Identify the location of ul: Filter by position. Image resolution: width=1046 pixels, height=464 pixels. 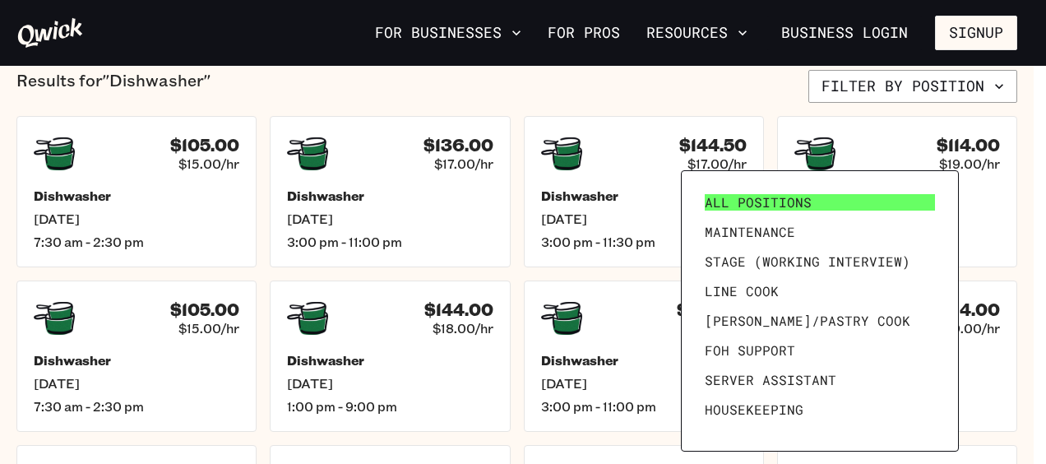
(820, 311).